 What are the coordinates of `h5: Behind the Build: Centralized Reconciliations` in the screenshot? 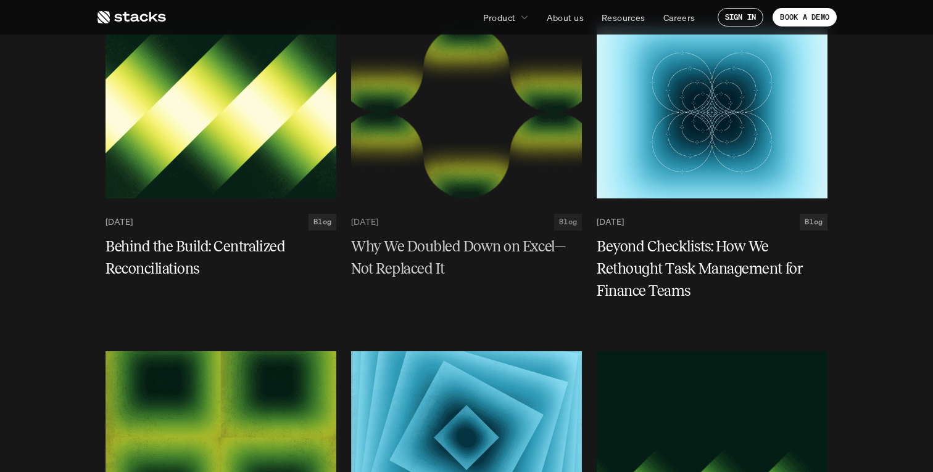 It's located at (213, 258).